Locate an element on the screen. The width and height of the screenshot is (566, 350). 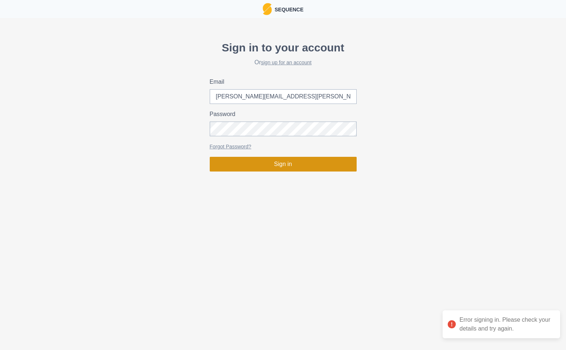
a: LogoSequence is located at coordinates (283, 9).